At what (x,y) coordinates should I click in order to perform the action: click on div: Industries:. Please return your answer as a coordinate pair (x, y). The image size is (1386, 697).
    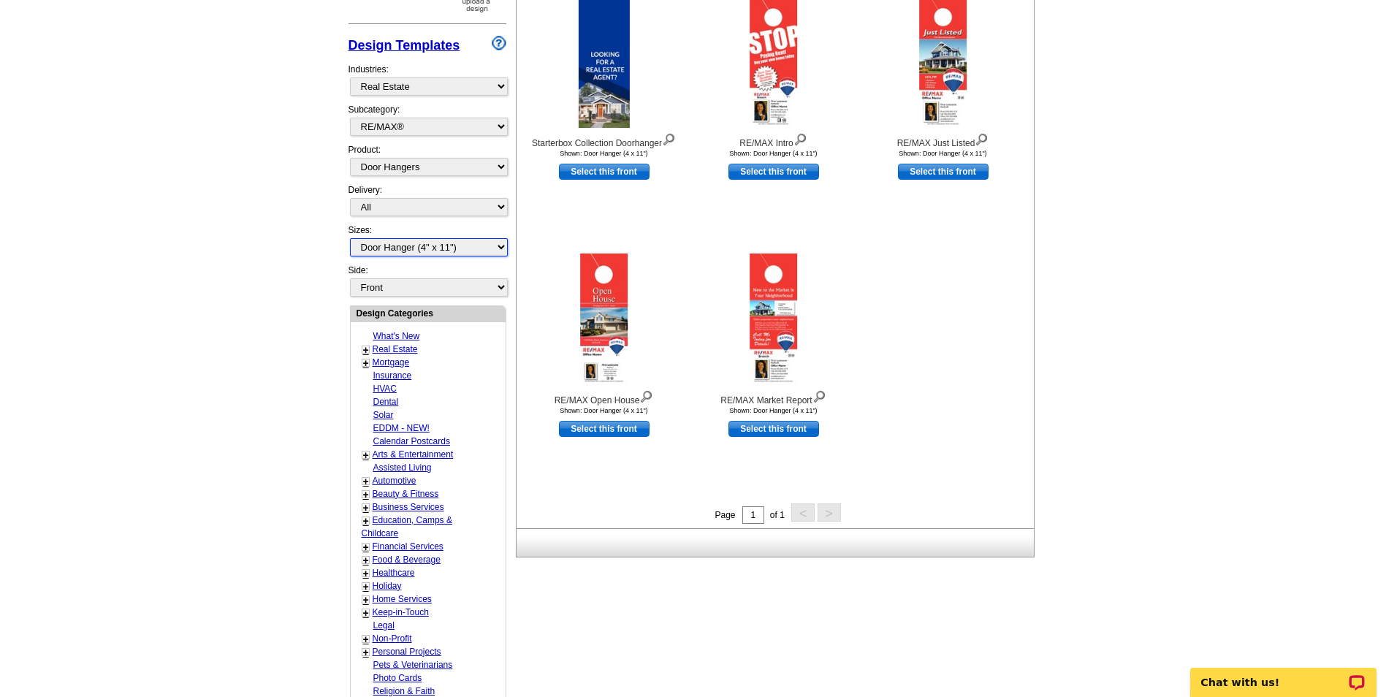
    Looking at the image, I should click on (427, 79).